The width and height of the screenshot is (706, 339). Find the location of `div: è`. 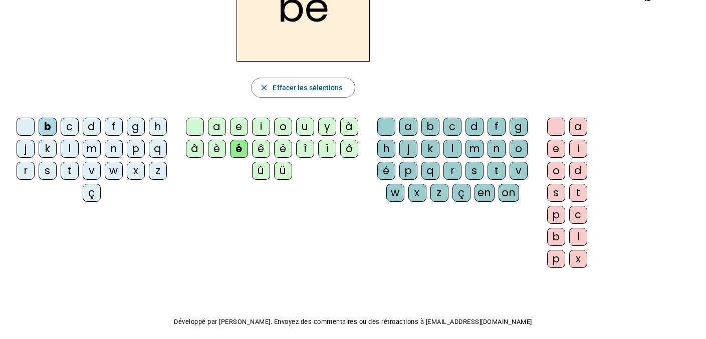

div: è is located at coordinates (217, 149).